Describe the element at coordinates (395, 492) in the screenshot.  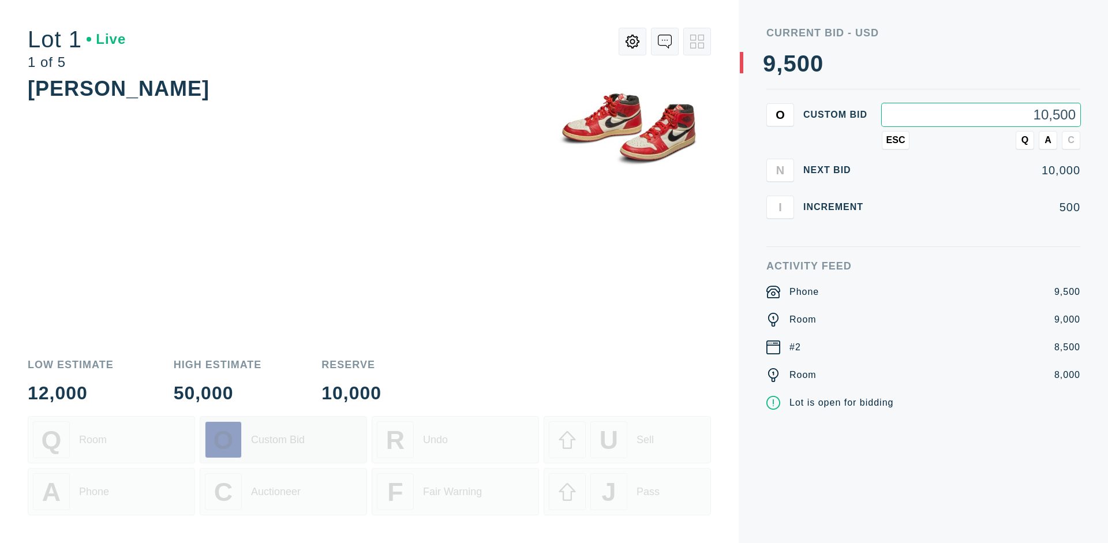
I see `span: F` at that location.